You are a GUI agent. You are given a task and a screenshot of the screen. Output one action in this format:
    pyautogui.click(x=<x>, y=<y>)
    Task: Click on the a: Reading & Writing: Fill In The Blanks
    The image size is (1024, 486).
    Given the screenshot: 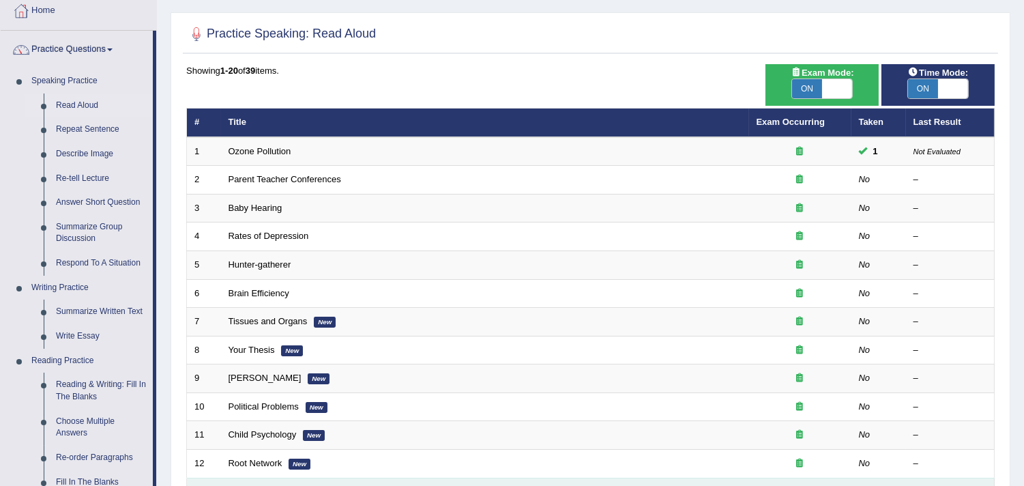 What is the action you would take?
    pyautogui.click(x=101, y=390)
    